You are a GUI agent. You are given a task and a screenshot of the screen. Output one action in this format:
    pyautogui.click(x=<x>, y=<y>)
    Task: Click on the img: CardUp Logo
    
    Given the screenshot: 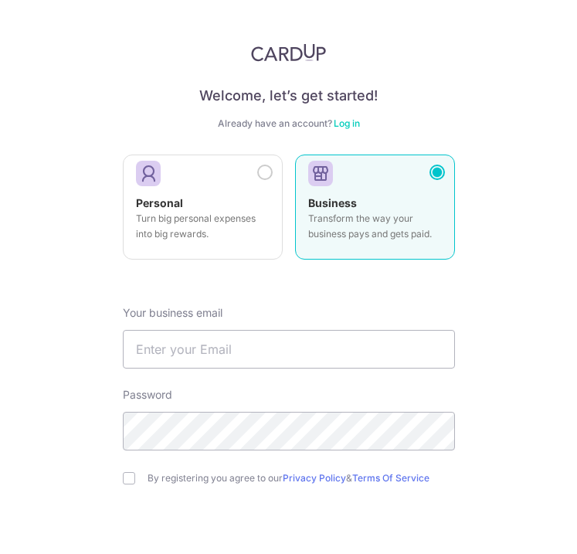 What is the action you would take?
    pyautogui.click(x=289, y=53)
    